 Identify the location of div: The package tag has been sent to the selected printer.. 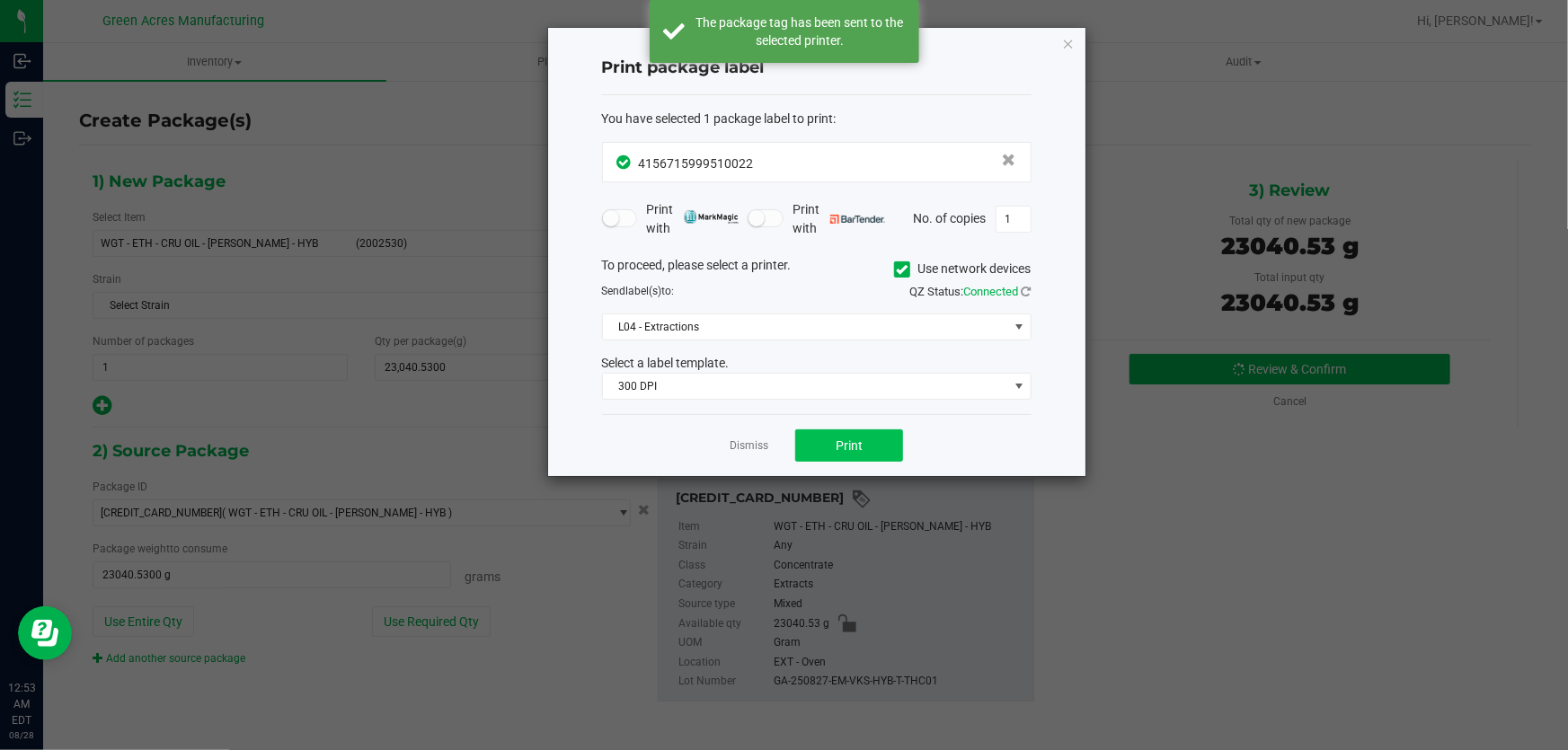
(800, 31).